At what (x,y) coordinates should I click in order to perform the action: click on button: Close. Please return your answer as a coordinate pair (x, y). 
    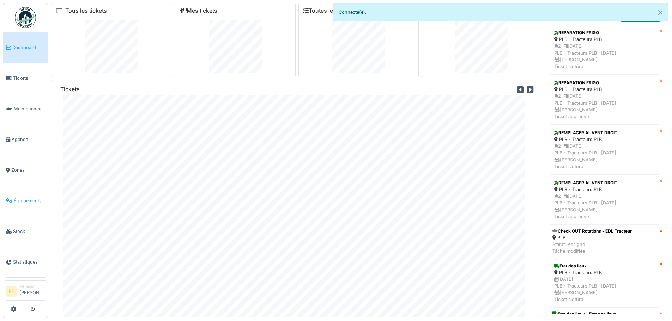
    Looking at the image, I should click on (660, 12).